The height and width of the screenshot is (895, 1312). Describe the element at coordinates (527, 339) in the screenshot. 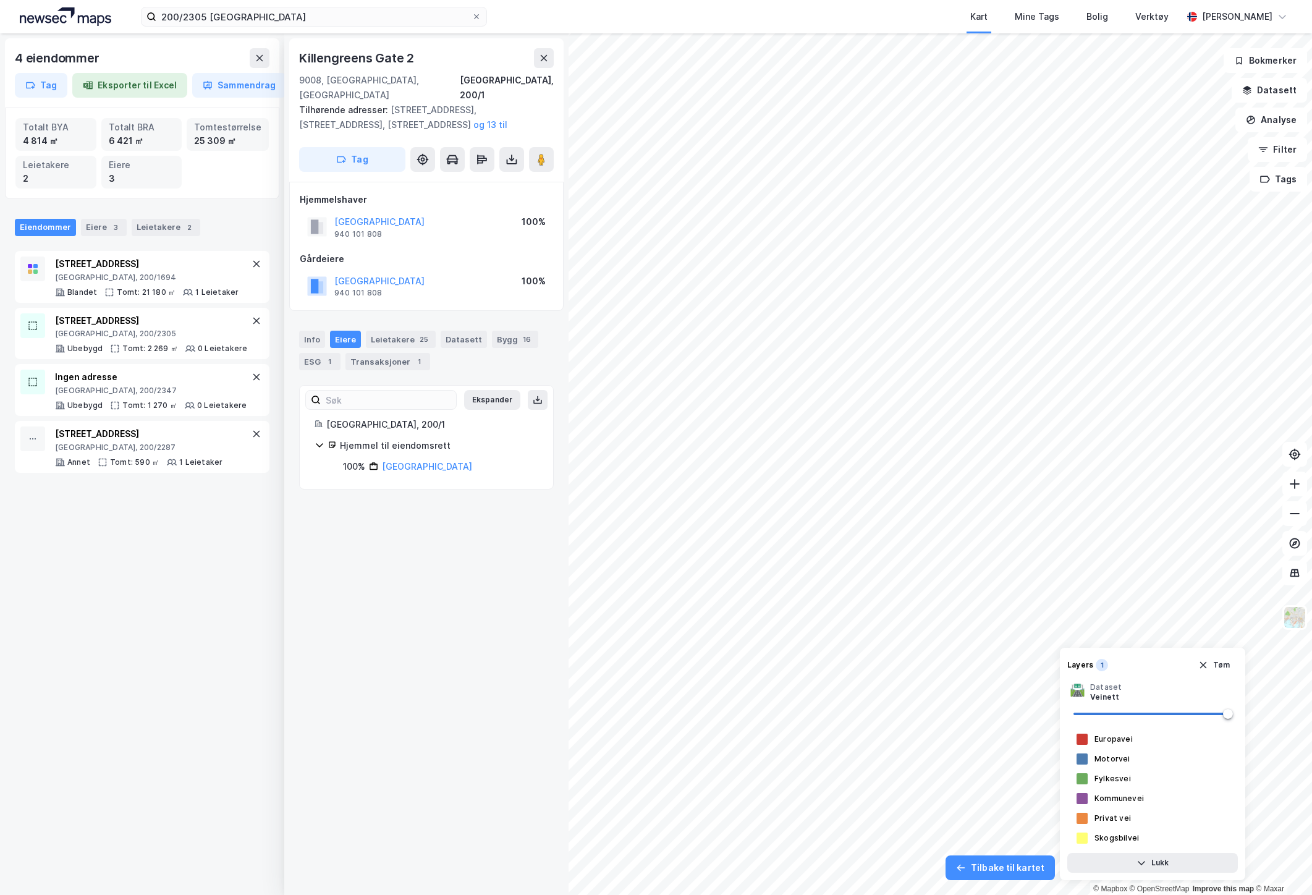

I see `div: 16` at that location.